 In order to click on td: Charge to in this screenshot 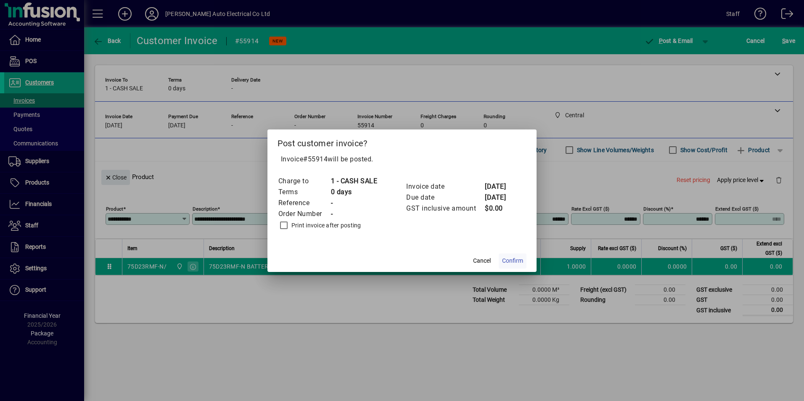, I will do `click(304, 181)`.